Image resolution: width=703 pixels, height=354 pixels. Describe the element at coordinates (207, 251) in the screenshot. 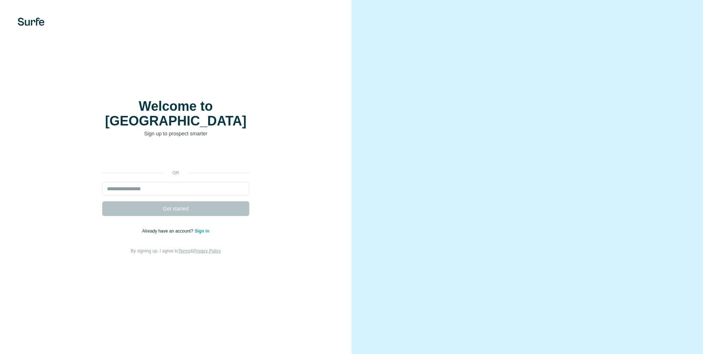

I see `a: Privacy Policy` at that location.